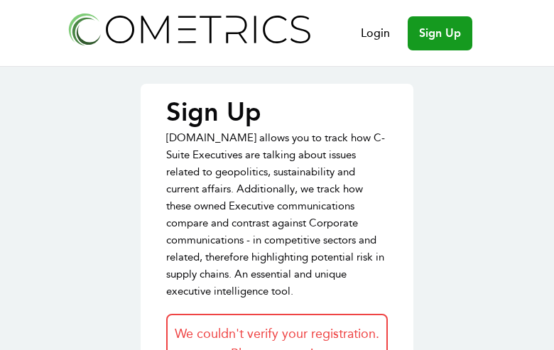 This screenshot has width=554, height=350. Describe the element at coordinates (277, 112) in the screenshot. I see `p: Sign Up` at that location.